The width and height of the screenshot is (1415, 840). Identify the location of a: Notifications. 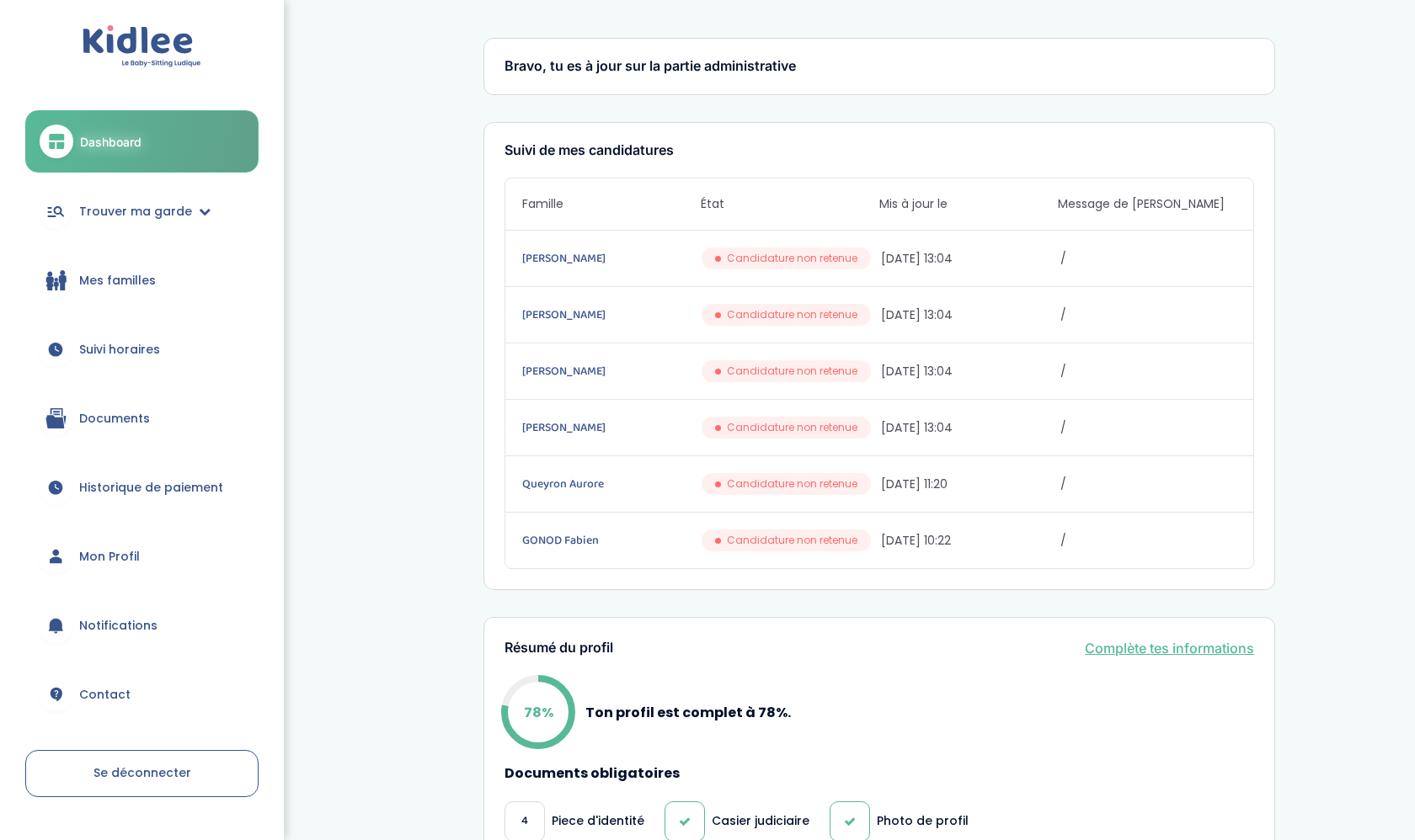
(142, 626).